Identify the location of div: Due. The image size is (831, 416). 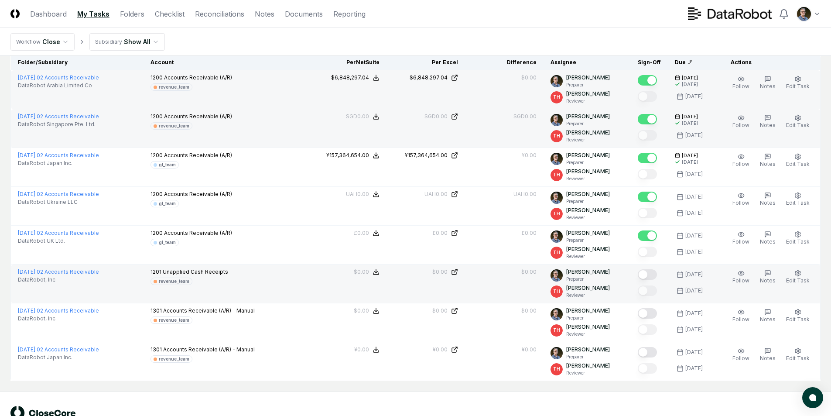
(692, 62).